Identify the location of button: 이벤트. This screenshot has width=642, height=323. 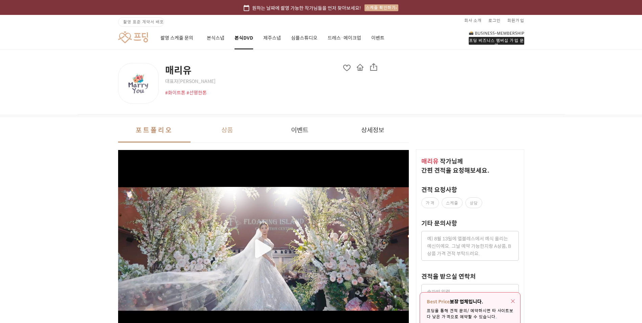
(300, 130).